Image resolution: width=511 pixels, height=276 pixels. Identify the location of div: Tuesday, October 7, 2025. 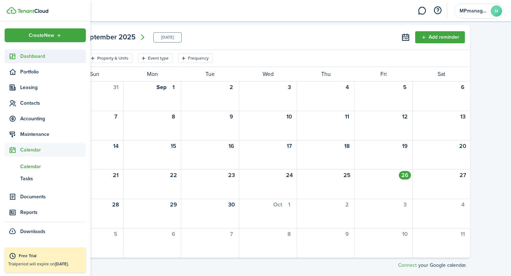
(231, 234).